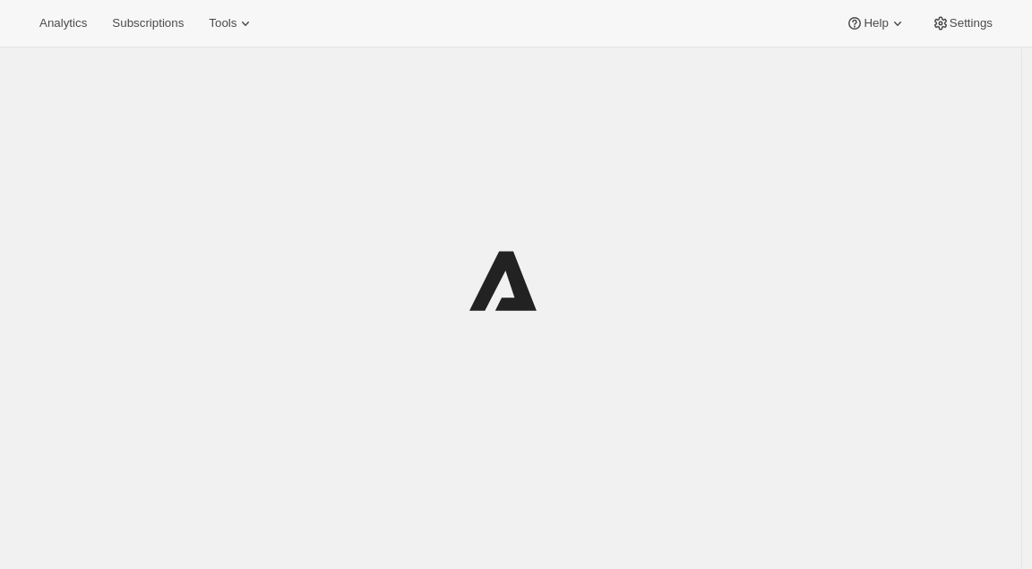  What do you see at coordinates (231, 23) in the screenshot?
I see `button: Tools` at bounding box center [231, 23].